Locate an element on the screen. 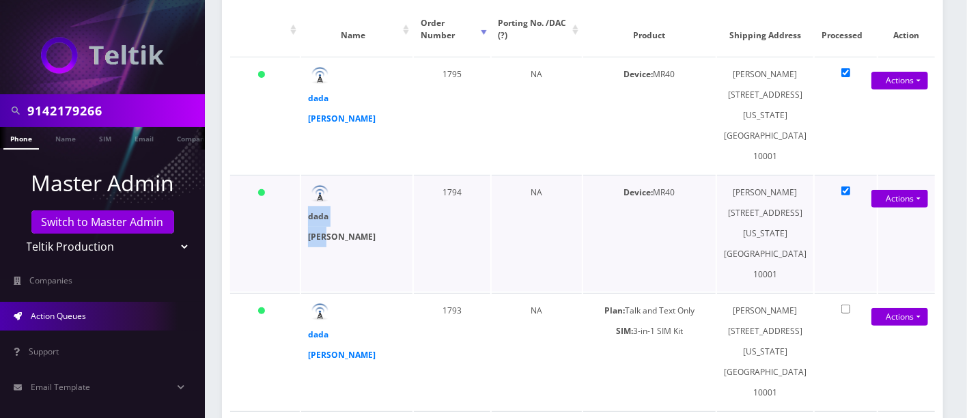 The width and height of the screenshot is (967, 418). th: Order Number: activate to sort column ascending is located at coordinates (452, 29).